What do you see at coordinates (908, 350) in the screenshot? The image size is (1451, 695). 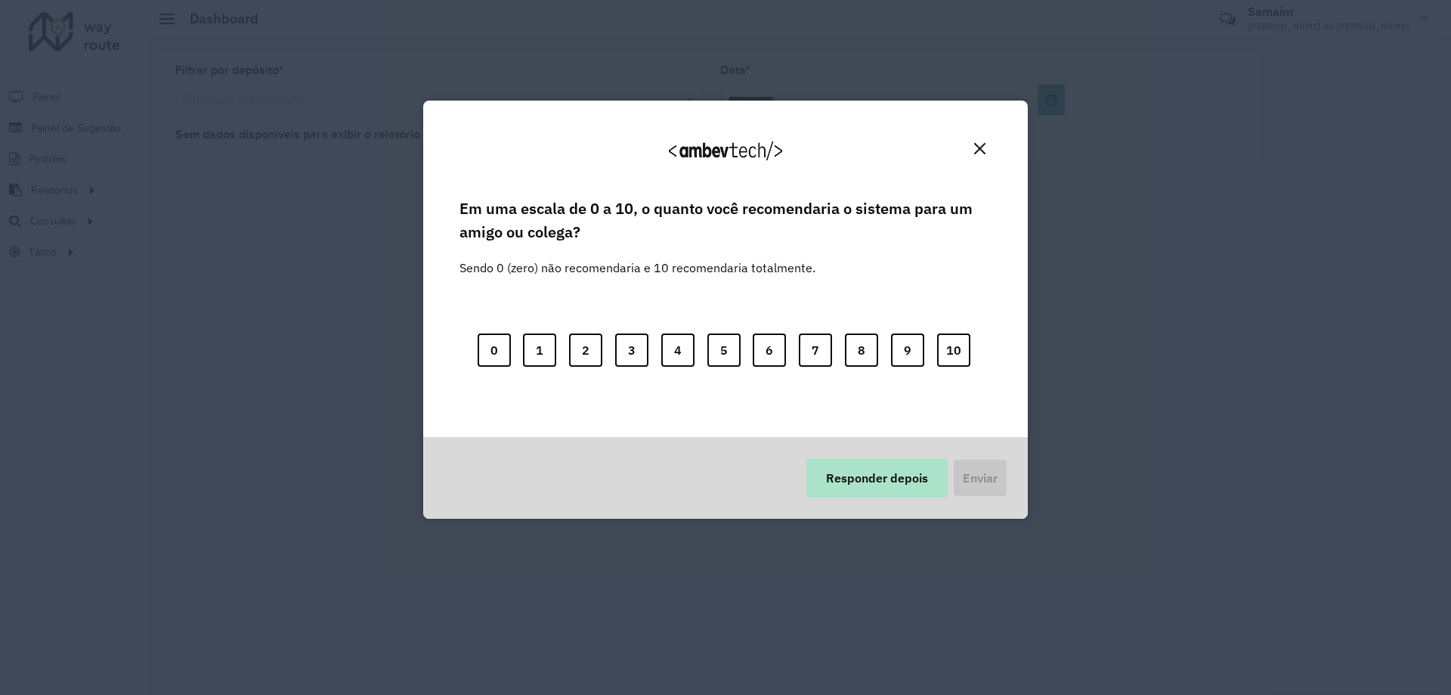 I see `button: 9` at bounding box center [908, 350].